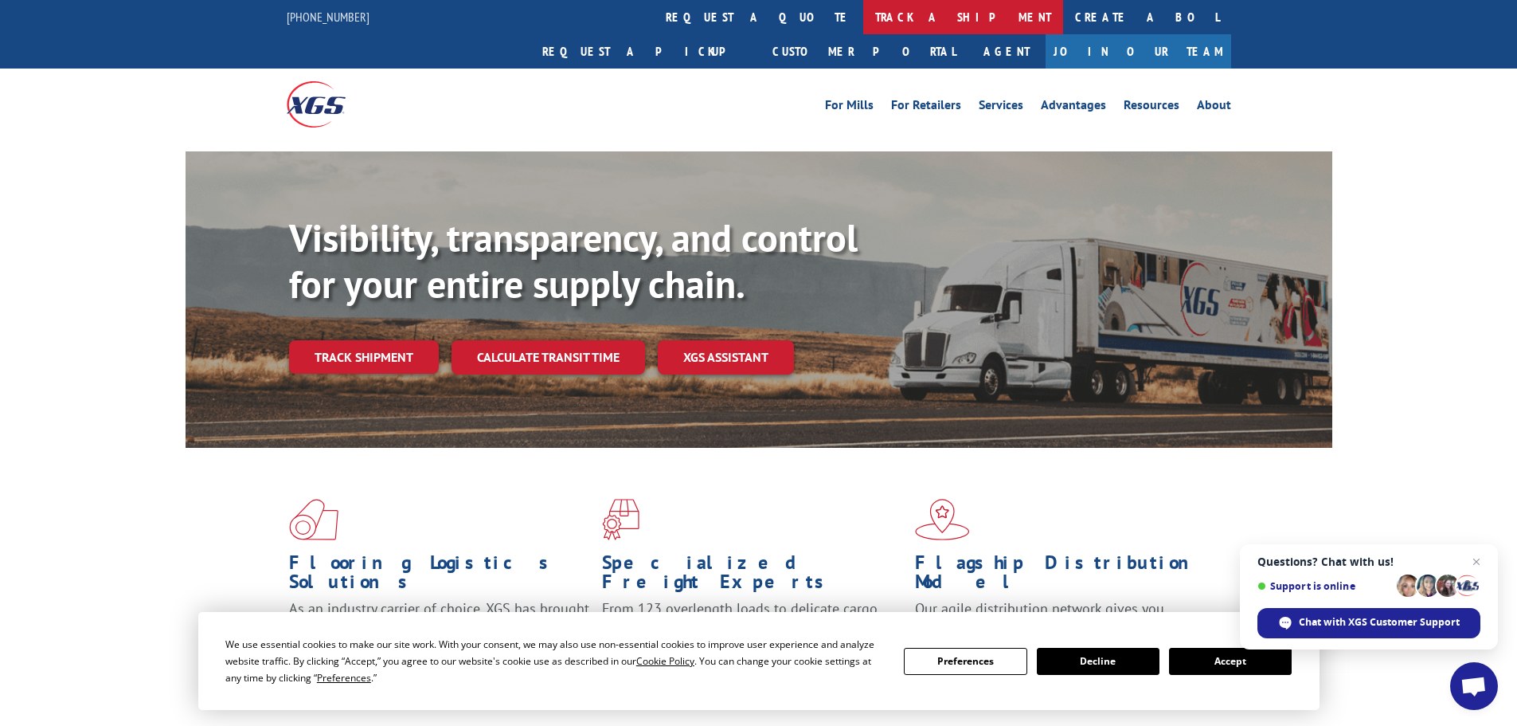  Describe the element at coordinates (364, 357) in the screenshot. I see `a: Track shipment` at that location.